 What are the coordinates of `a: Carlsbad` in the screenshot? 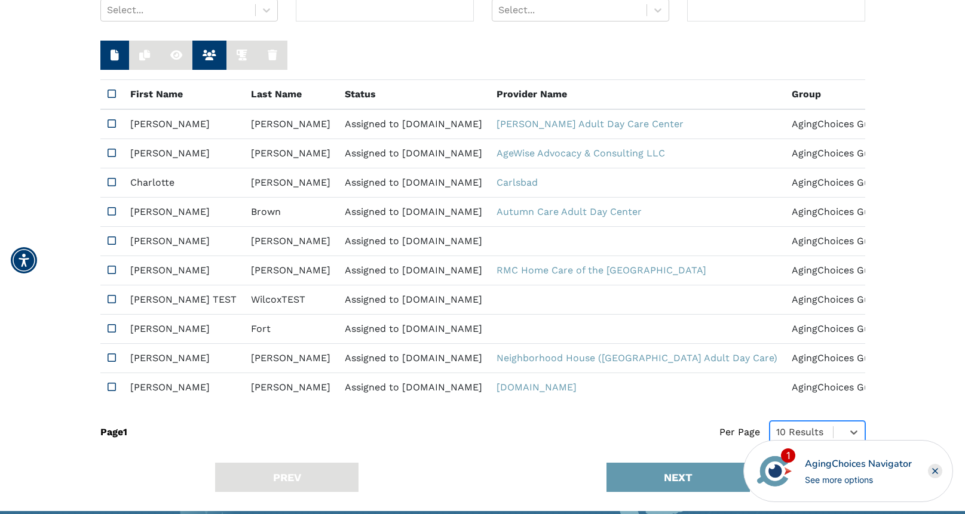 It's located at (517, 182).